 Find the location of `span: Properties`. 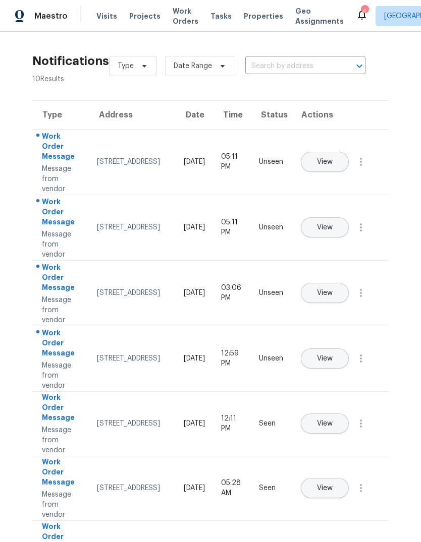

span: Properties is located at coordinates (263, 16).